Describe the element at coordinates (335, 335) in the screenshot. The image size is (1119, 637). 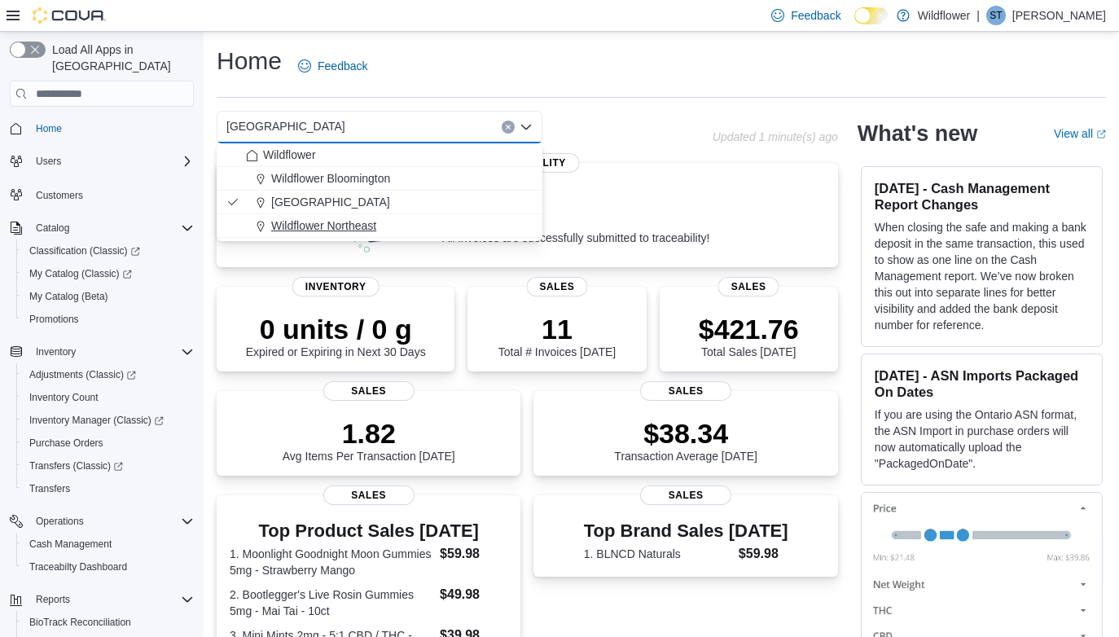
I see `div: Expired or Expiring in Next 30 Days` at that location.